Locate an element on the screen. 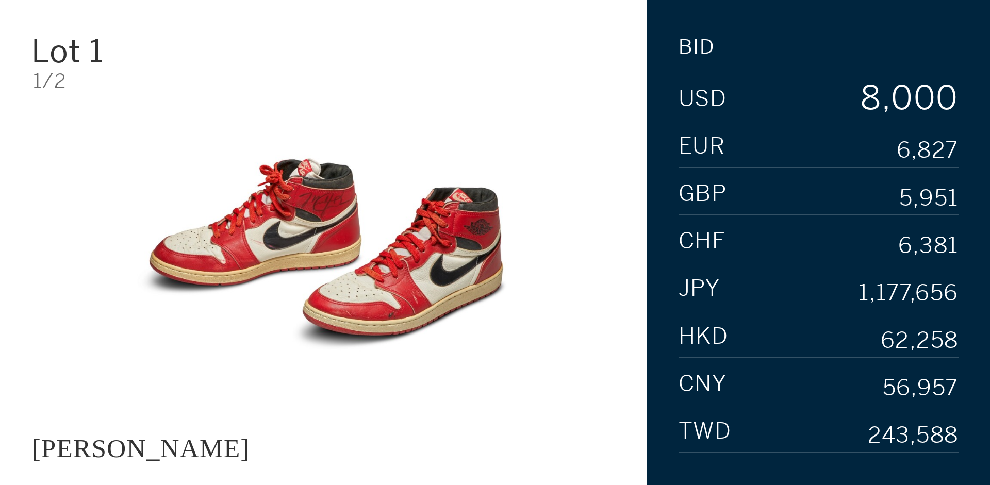  span: GBP is located at coordinates (703, 194).